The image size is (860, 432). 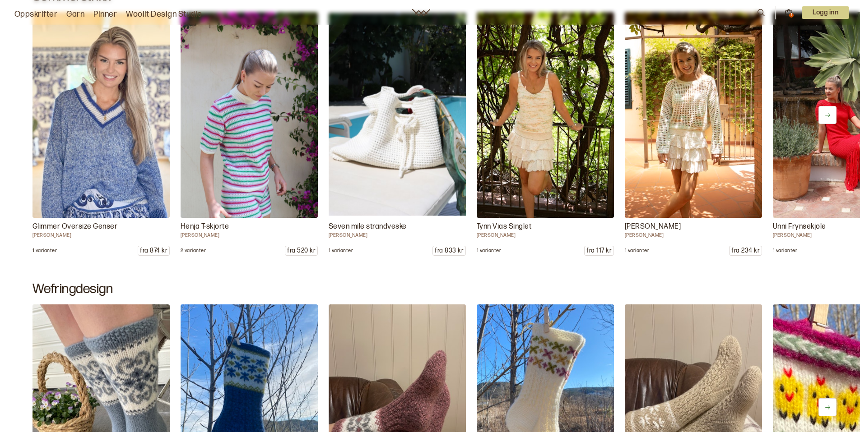 What do you see at coordinates (430, 289) in the screenshot?
I see `h2: Wefringdesign` at bounding box center [430, 289].